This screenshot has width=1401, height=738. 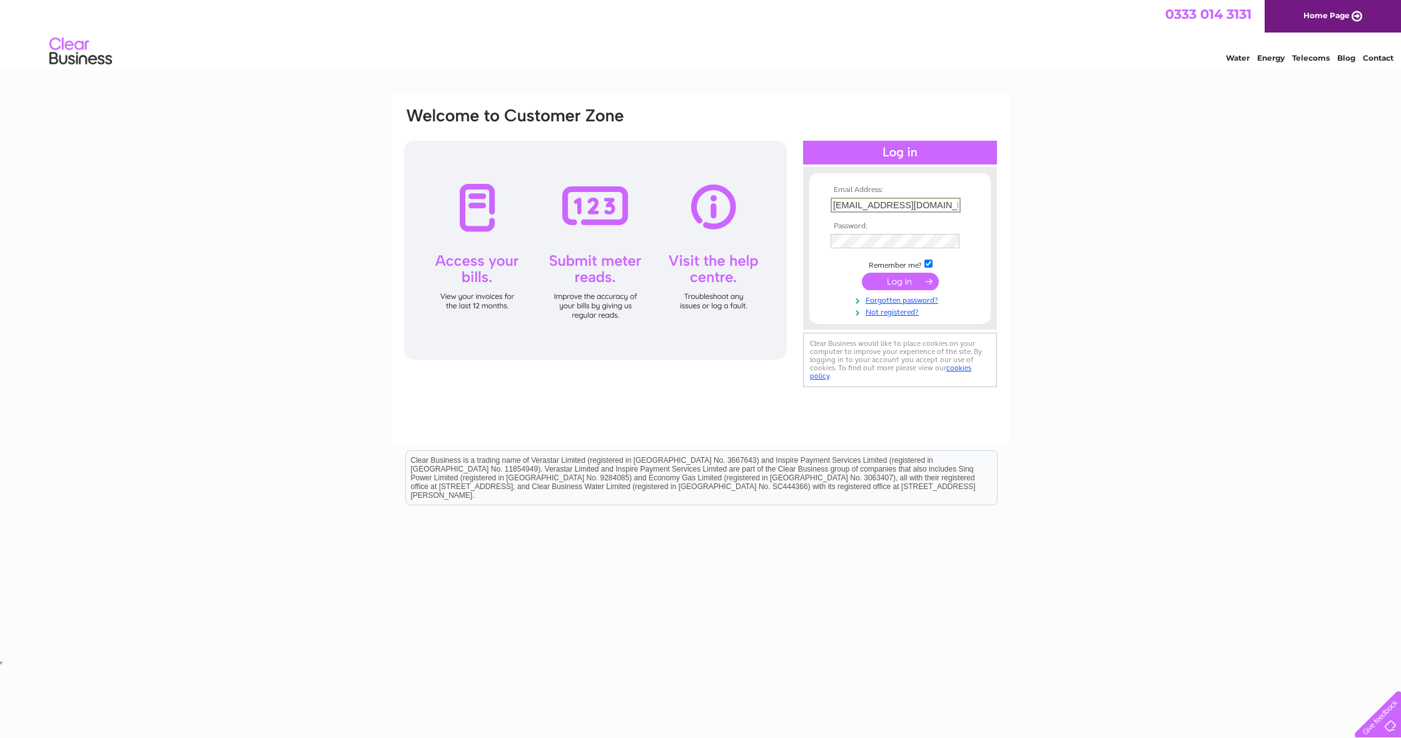 What do you see at coordinates (1346, 58) in the screenshot?
I see `a: Blog` at bounding box center [1346, 58].